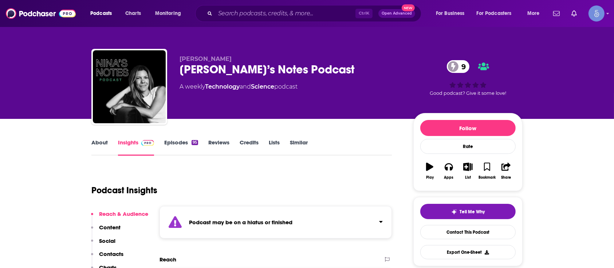 The height and width of the screenshot is (268, 614). Describe the element at coordinates (274, 147) in the screenshot. I see `a: Lists` at that location.